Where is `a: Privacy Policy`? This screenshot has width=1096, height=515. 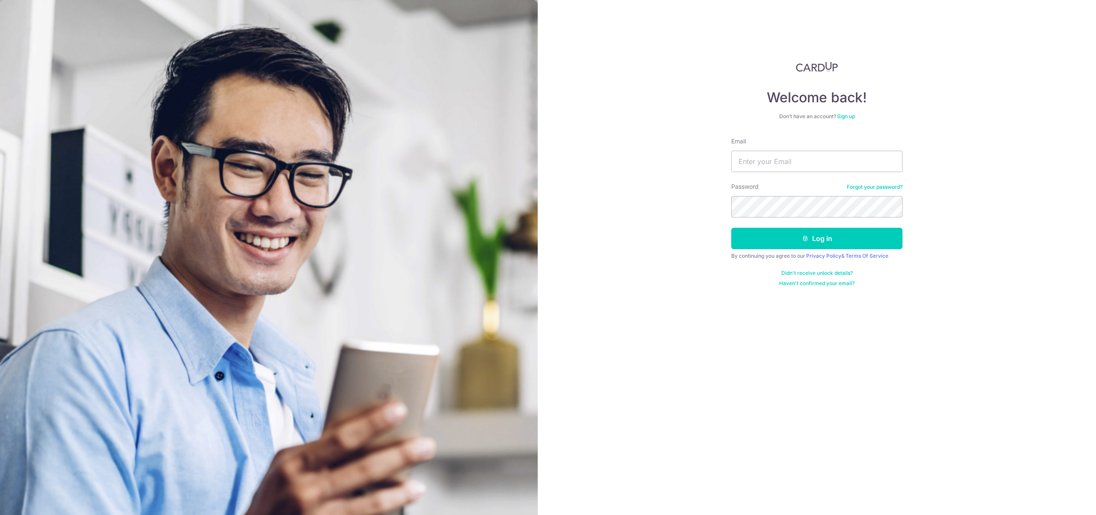
a: Privacy Policy is located at coordinates (823, 255).